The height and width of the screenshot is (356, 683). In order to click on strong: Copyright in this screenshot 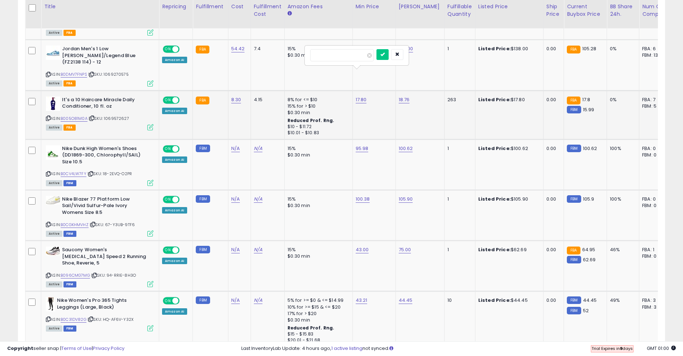, I will do `click(20, 348)`.